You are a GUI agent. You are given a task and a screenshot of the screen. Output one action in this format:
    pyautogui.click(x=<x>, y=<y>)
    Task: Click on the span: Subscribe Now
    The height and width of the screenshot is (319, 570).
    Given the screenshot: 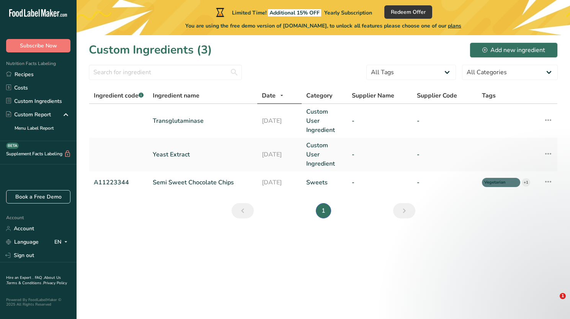 What is the action you would take?
    pyautogui.click(x=38, y=46)
    